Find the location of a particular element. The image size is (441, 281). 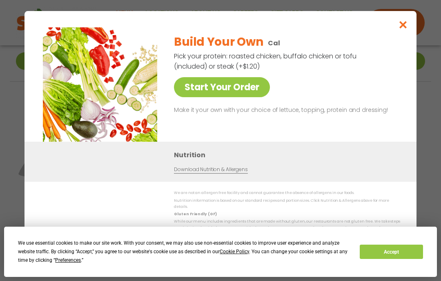

p: Make it your own with your choice of lettuce, topping, protein and dressing! is located at coordinates (285, 110).